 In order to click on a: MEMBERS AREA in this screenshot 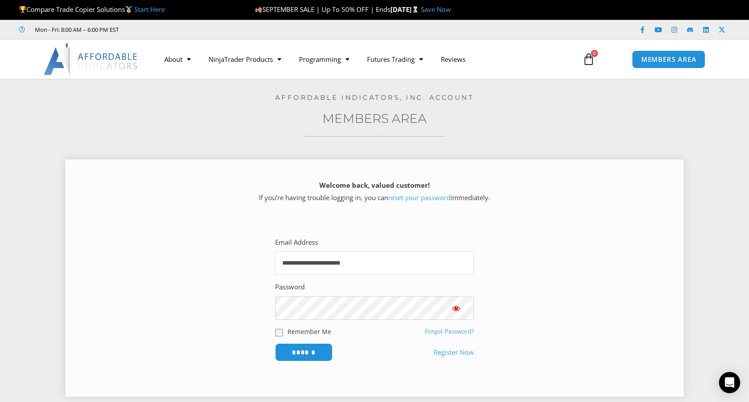, I will do `click(669, 59)`.